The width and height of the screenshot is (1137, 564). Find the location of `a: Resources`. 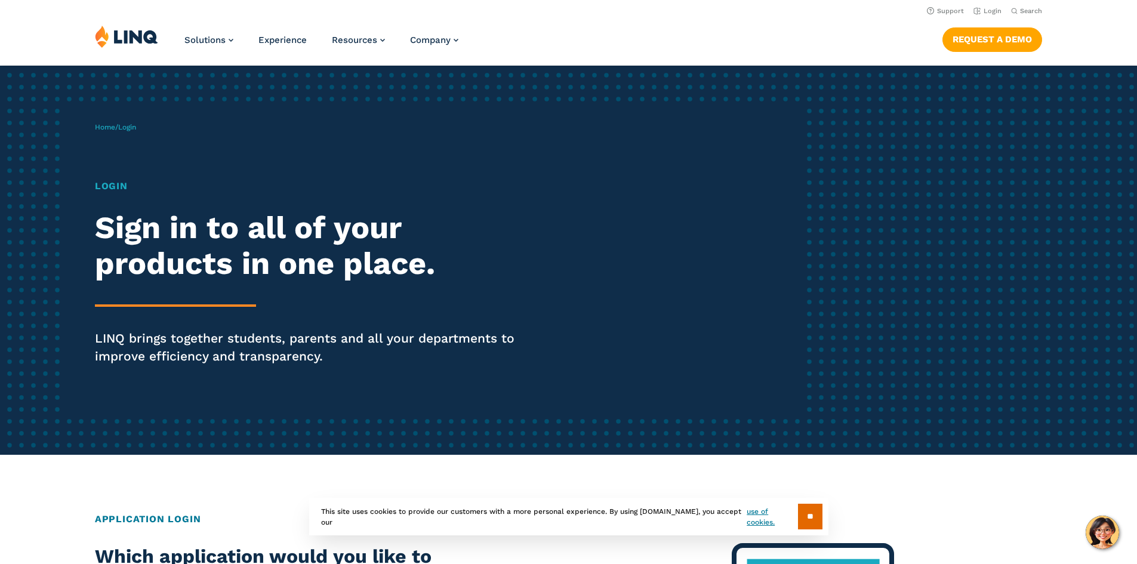

a: Resources is located at coordinates (358, 40).